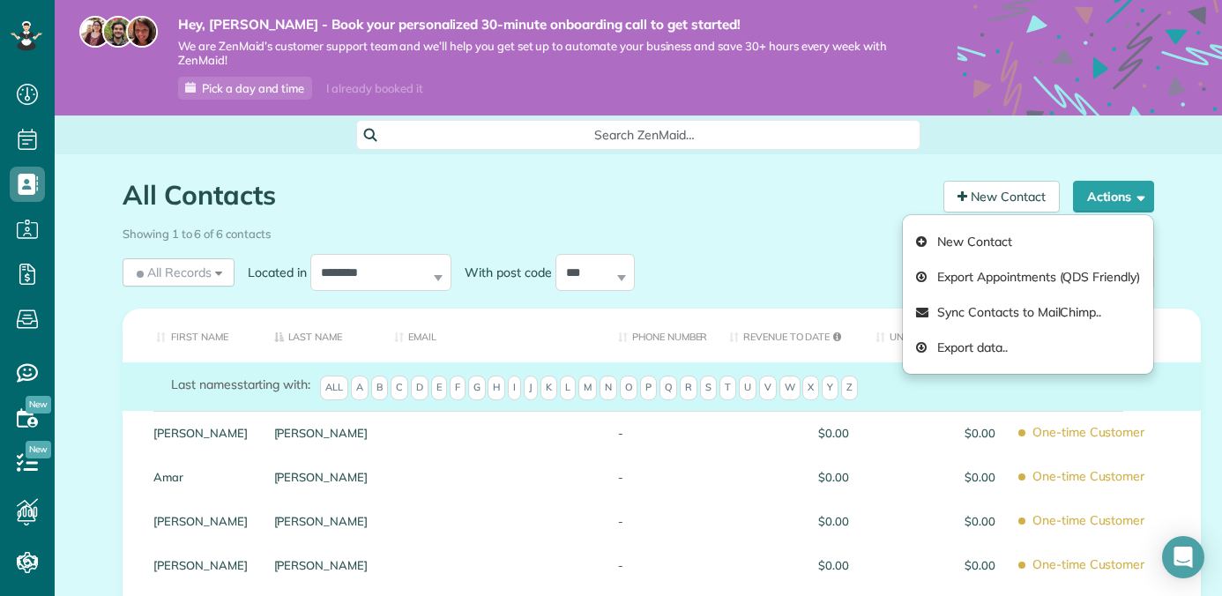  What do you see at coordinates (272, 272) in the screenshot?
I see `label: Located in` at bounding box center [272, 272].